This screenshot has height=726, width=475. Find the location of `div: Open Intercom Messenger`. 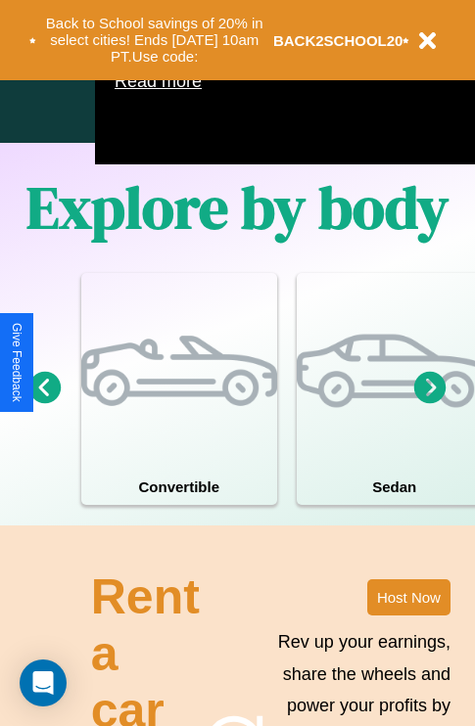

div: Open Intercom Messenger is located at coordinates (43, 683).